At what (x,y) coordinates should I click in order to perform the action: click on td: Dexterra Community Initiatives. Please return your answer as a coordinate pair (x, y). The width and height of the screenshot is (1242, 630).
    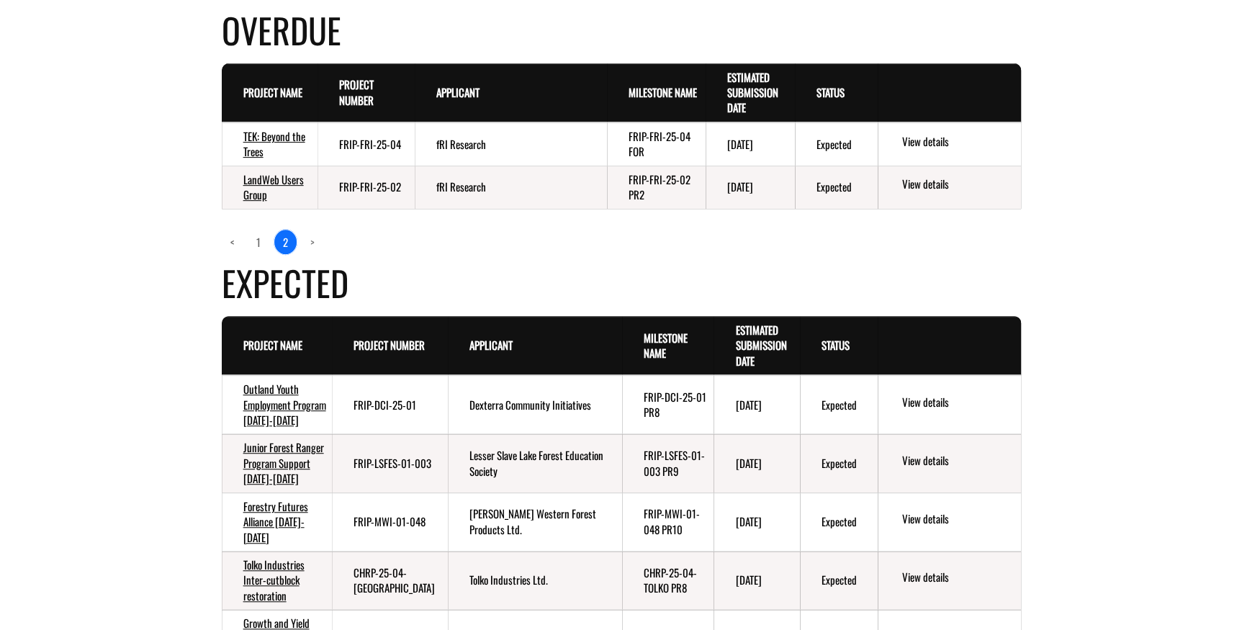
    Looking at the image, I should click on (535, 404).